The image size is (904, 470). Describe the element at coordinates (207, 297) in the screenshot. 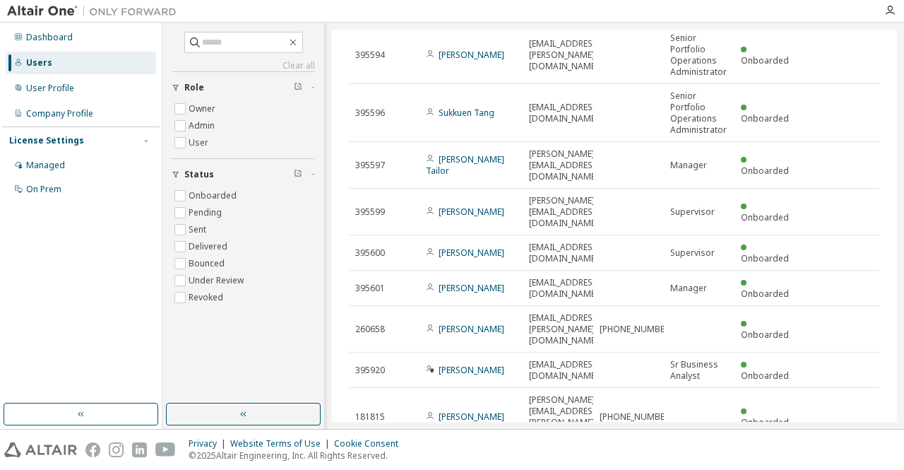

I see `label: Revoked` at that location.